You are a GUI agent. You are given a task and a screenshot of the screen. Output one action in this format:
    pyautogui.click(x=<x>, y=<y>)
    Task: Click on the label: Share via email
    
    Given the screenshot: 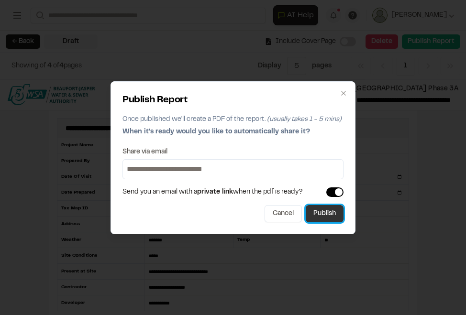 What is the action you would take?
    pyautogui.click(x=145, y=152)
    